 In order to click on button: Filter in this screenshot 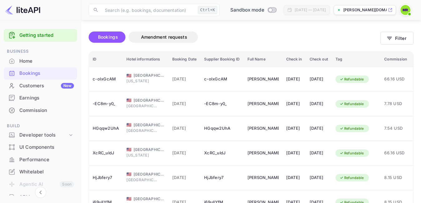, I will do `click(397, 38)`.